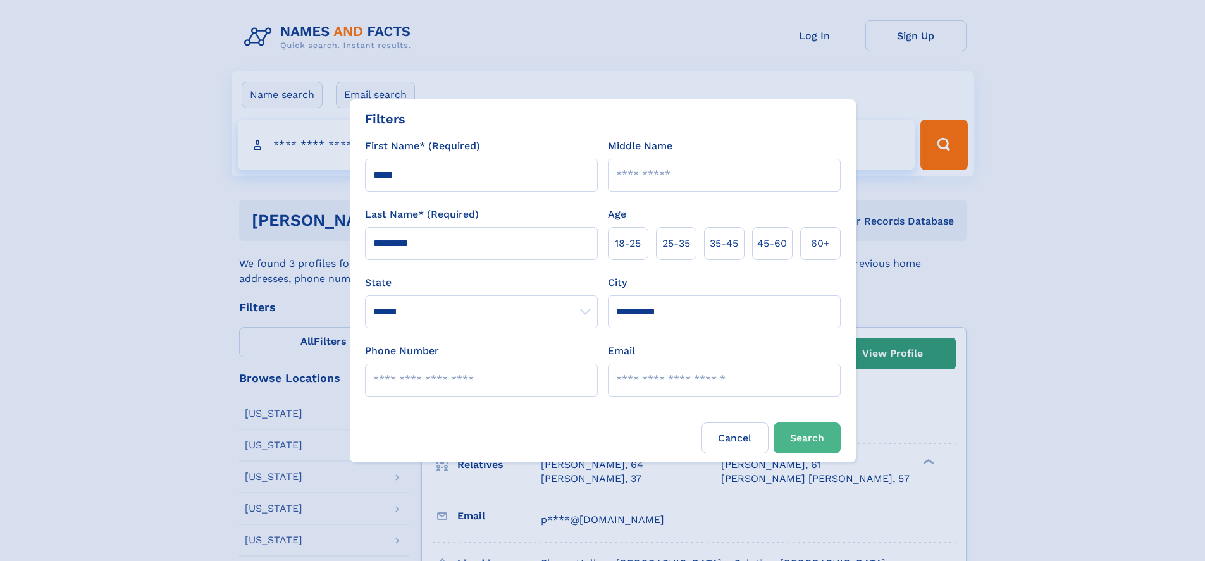 This screenshot has width=1205, height=561. What do you see at coordinates (402, 351) in the screenshot?
I see `label: Phone Number` at bounding box center [402, 351].